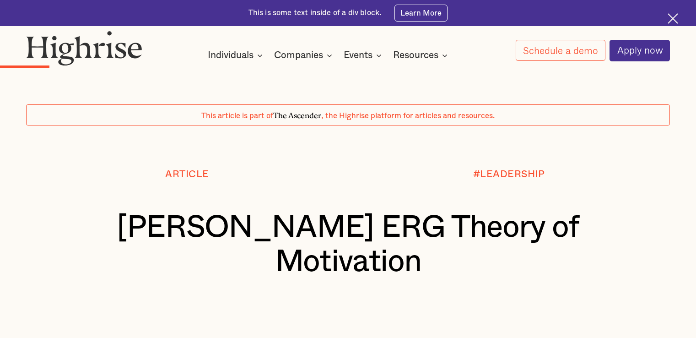 The image size is (696, 338). I want to click on span: This article is part of, so click(237, 116).